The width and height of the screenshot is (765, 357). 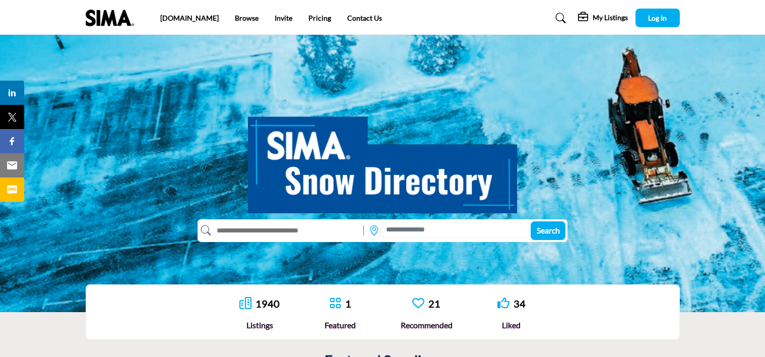 What do you see at coordinates (435, 304) in the screenshot?
I see `a: 21` at bounding box center [435, 304].